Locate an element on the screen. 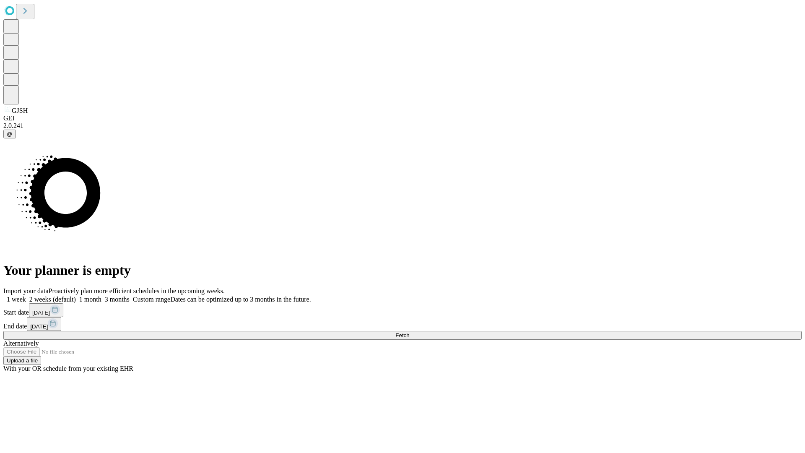 Image resolution: width=805 pixels, height=453 pixels. div: End date is located at coordinates (402, 324).